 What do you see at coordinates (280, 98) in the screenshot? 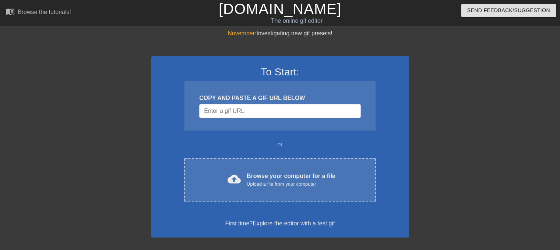
I see `div: COPY AND PASTE A GIF URL BELOW` at bounding box center [280, 98].